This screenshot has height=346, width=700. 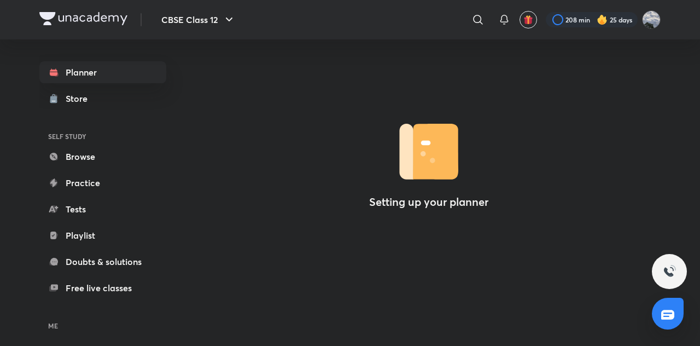 I want to click on a: Planner, so click(x=103, y=72).